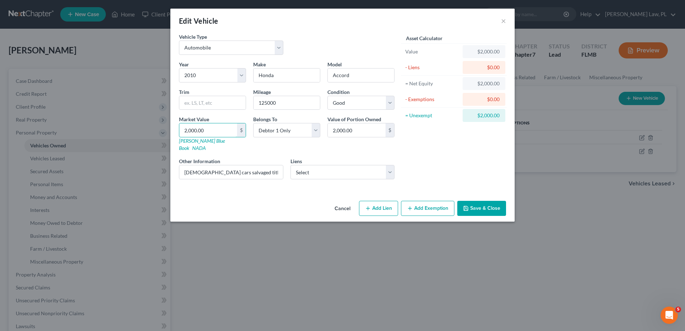 The image size is (685, 331). Describe the element at coordinates (343, 209) in the screenshot. I see `button: Cancel` at that location.